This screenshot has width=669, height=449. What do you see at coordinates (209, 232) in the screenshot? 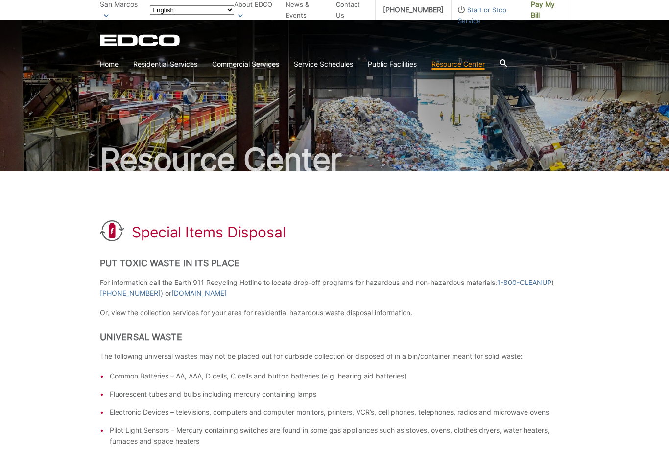
I see `h1: Special Items Disposal` at bounding box center [209, 232].